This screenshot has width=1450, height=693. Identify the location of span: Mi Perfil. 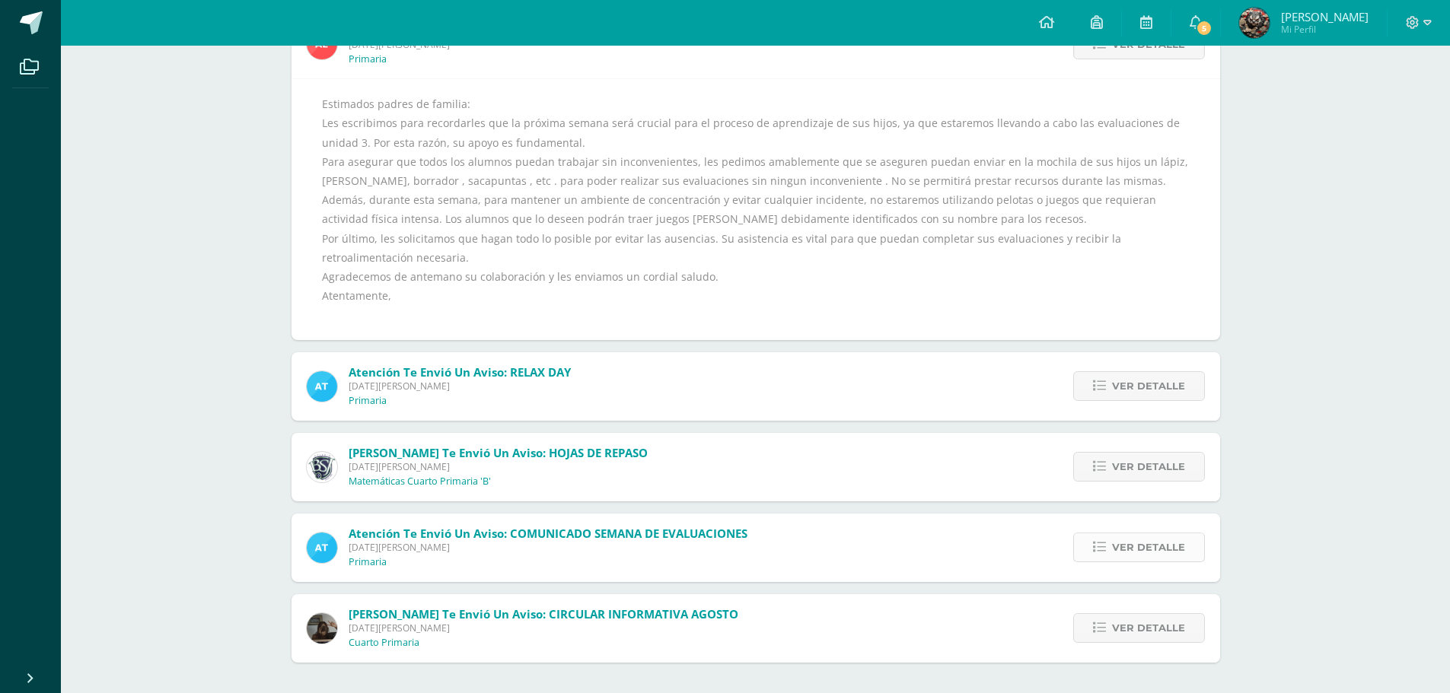
(1324, 29).